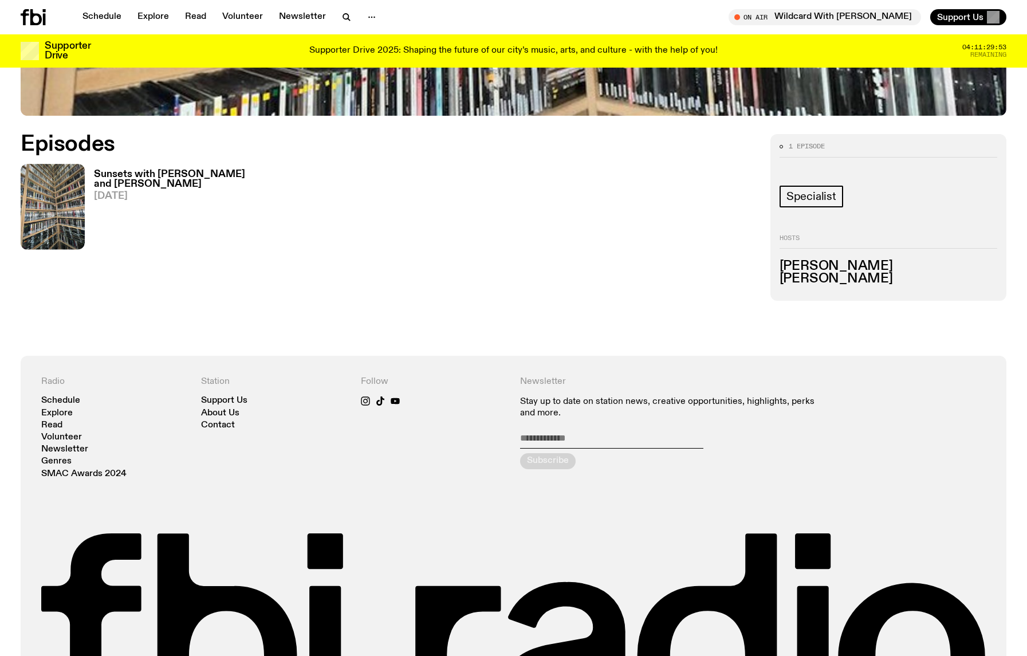 This screenshot has width=1027, height=656. What do you see at coordinates (673, 381) in the screenshot?
I see `h4: Newsletter` at bounding box center [673, 381].